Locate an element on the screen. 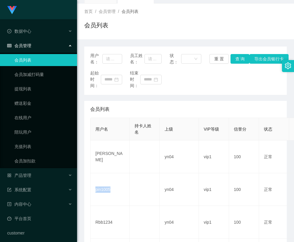  a: customer is located at coordinates (40, 233).